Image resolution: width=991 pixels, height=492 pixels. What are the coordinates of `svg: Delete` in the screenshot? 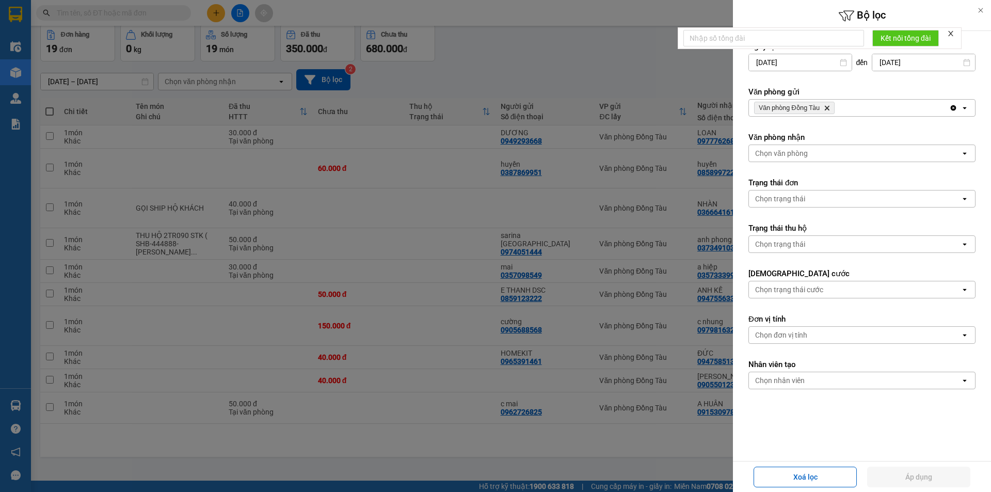 It's located at (827, 108).